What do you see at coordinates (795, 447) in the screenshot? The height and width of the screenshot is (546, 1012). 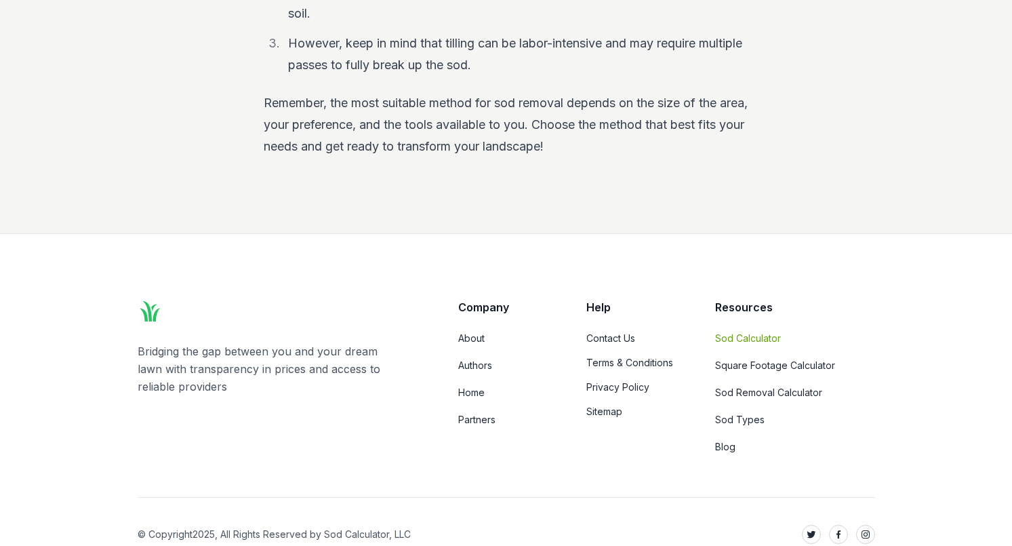 I see `a: Blog` at bounding box center [795, 447].